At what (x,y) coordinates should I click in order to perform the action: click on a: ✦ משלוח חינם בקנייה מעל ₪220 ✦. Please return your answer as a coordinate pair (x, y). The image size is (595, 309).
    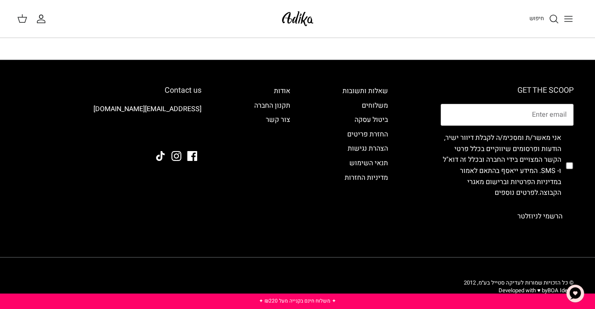
    Looking at the image, I should click on (298, 301).